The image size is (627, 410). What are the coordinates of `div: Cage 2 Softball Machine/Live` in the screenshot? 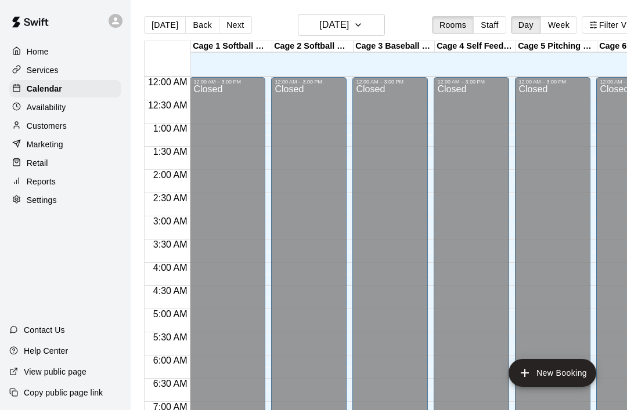 It's located at (313, 46).